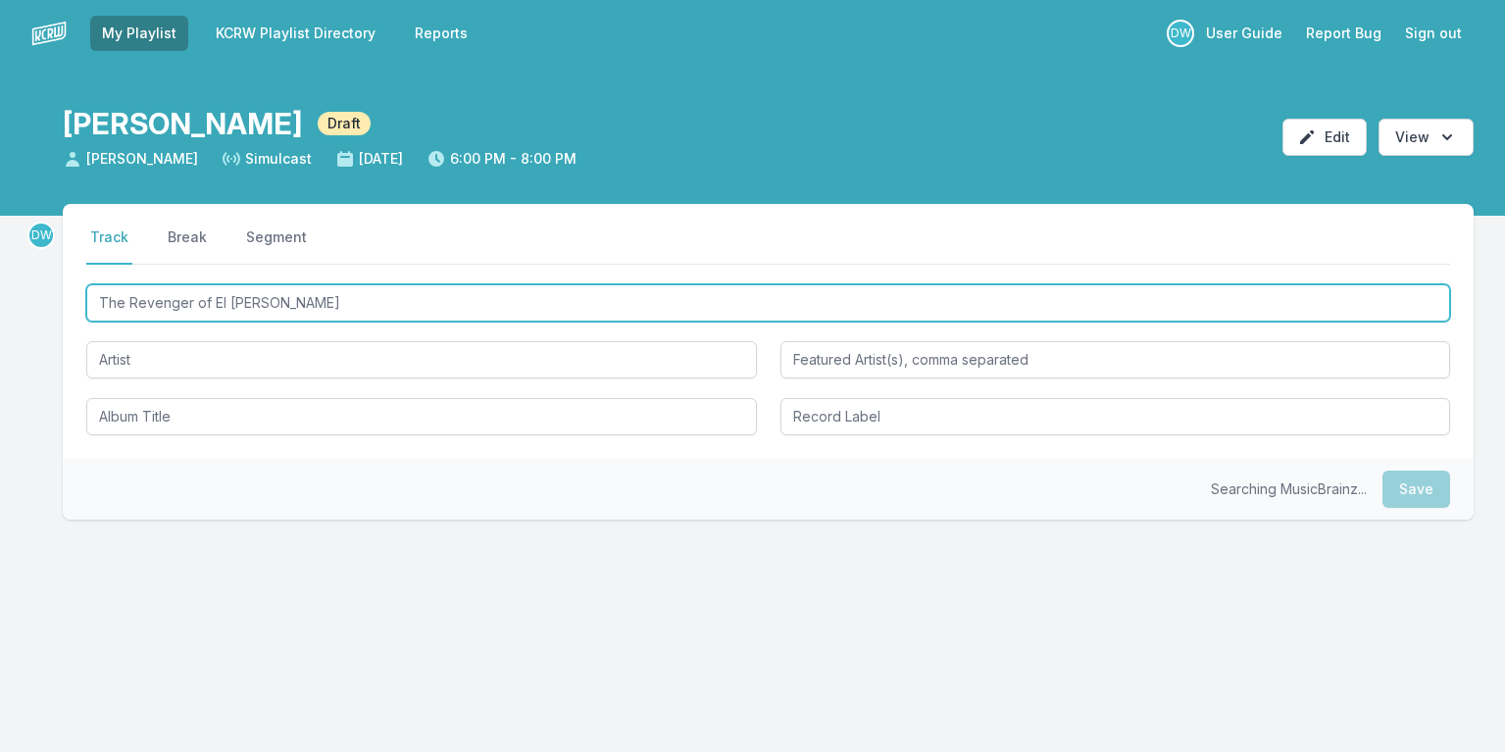 This screenshot has height=752, width=1505. What do you see at coordinates (1288, 489) in the screenshot?
I see `p: Searching MusicBrainz...` at bounding box center [1288, 489].